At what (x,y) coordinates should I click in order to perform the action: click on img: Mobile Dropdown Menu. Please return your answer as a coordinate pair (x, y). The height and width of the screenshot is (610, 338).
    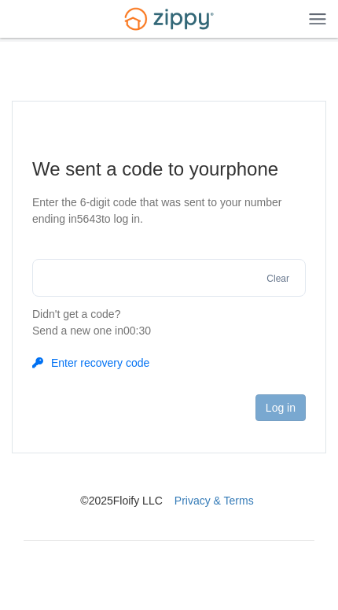
    Looking at the image, I should click on (318, 18).